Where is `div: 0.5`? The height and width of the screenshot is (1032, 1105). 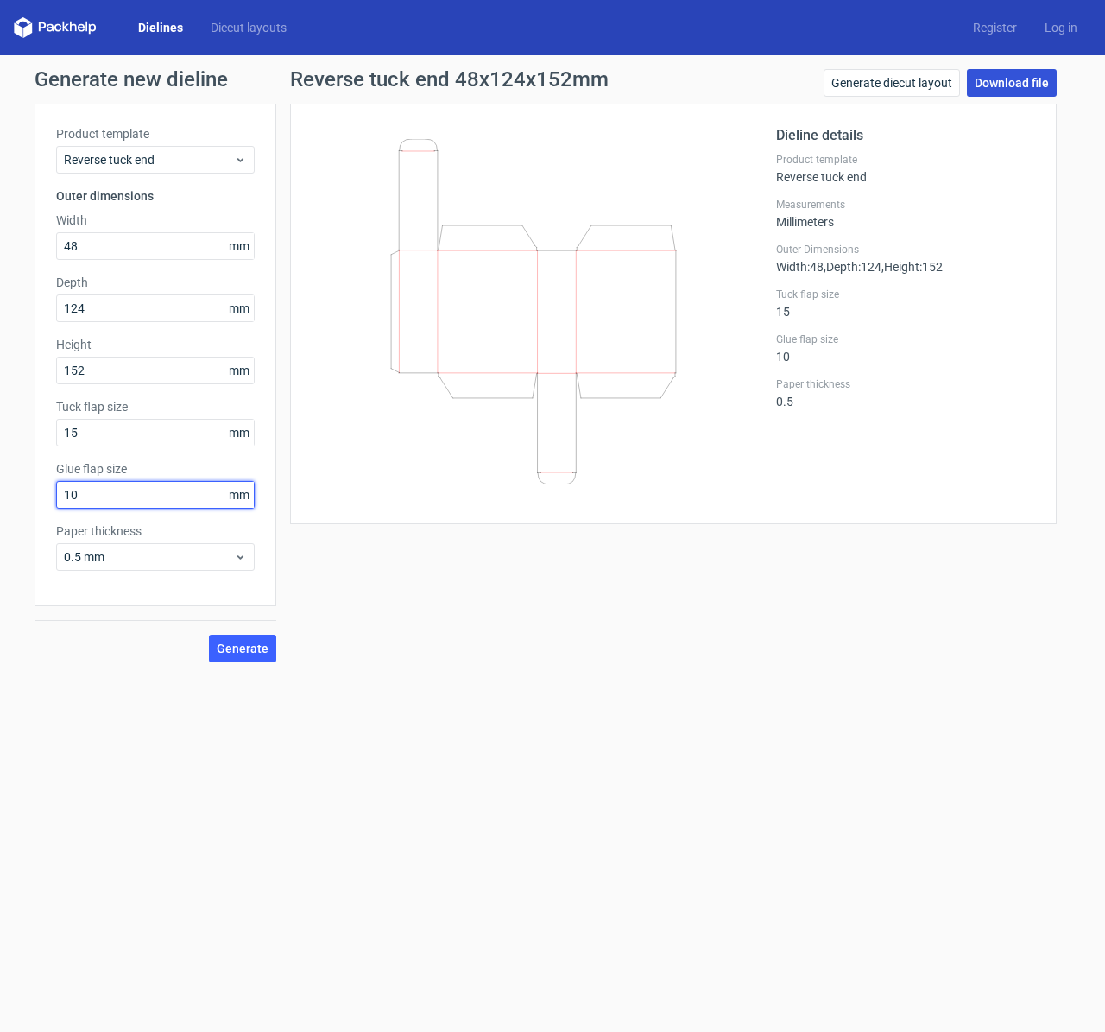
div: 0.5 is located at coordinates (906, 393).